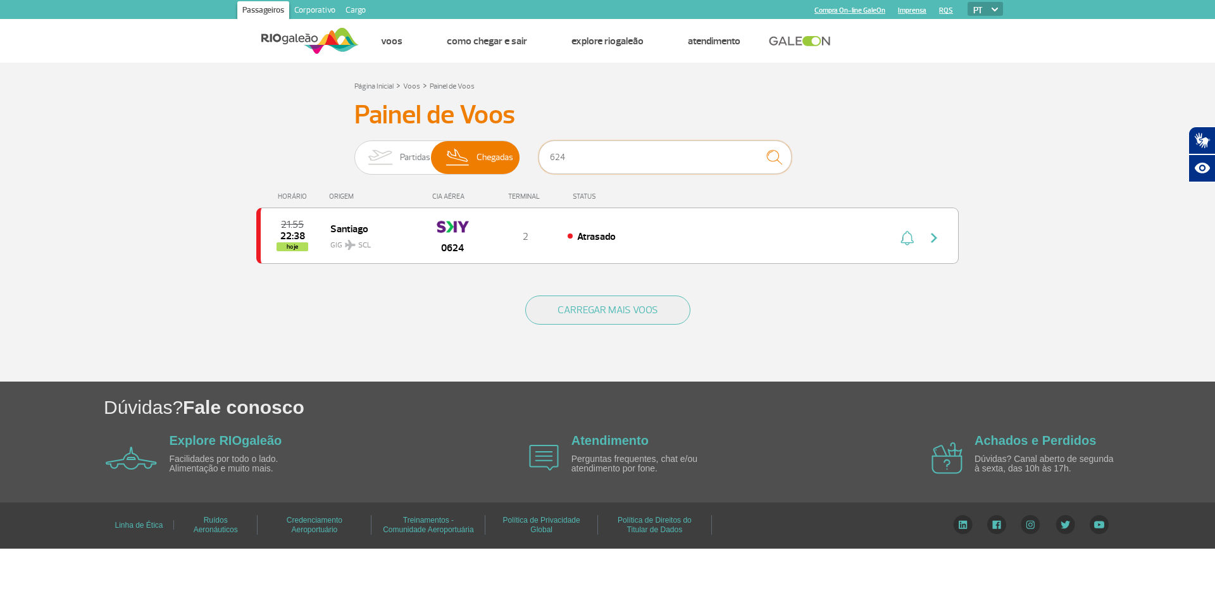 The width and height of the screenshot is (1215, 598). What do you see at coordinates (644, 464) in the screenshot?
I see `p: Perguntas frequentes, chat e/ou atendimento por fone.` at bounding box center [644, 464].